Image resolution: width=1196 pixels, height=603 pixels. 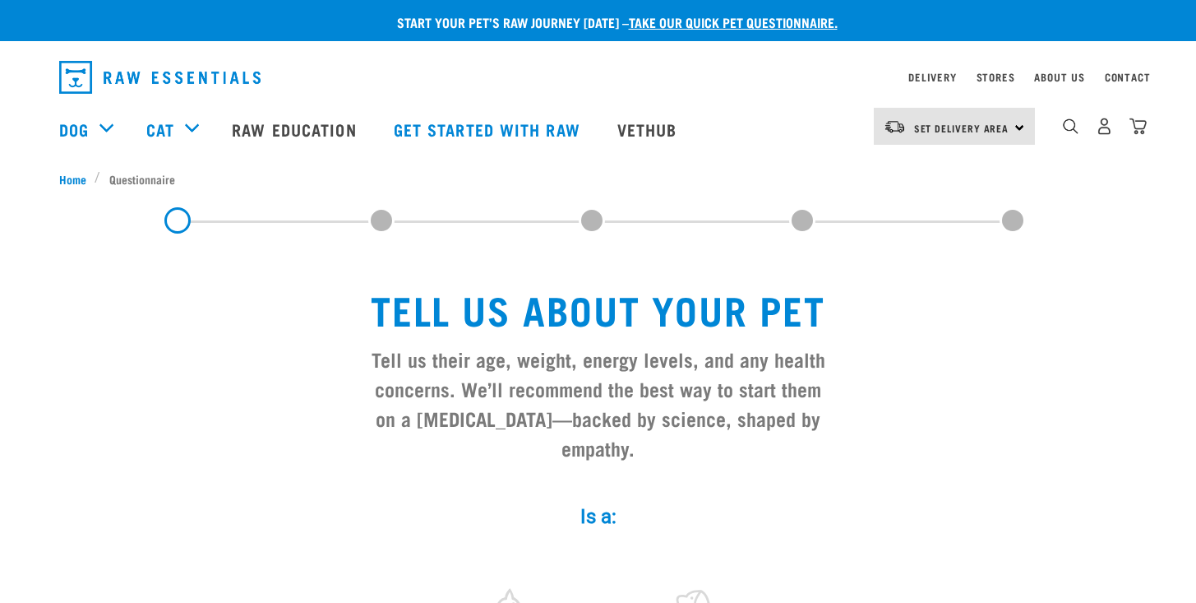 What do you see at coordinates (599, 178) in the screenshot?
I see `nav: breadcrumbs` at bounding box center [599, 178].